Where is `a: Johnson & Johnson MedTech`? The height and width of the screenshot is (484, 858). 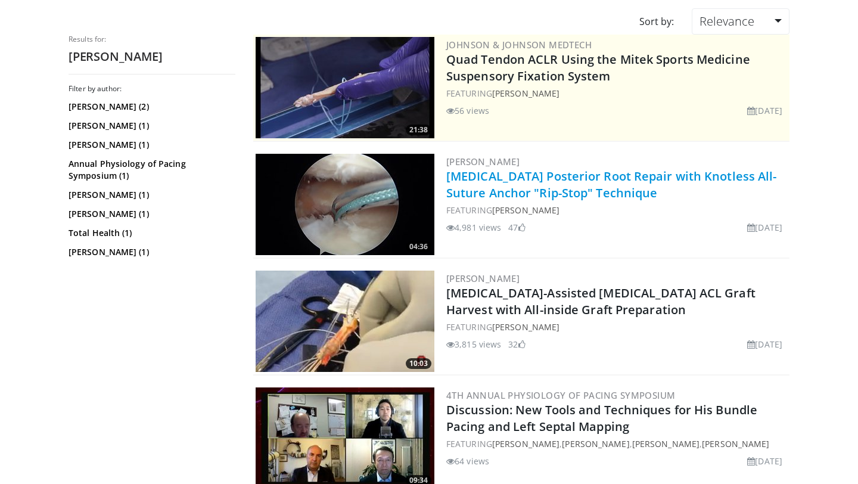 a: Johnson & Johnson MedTech is located at coordinates (519, 45).